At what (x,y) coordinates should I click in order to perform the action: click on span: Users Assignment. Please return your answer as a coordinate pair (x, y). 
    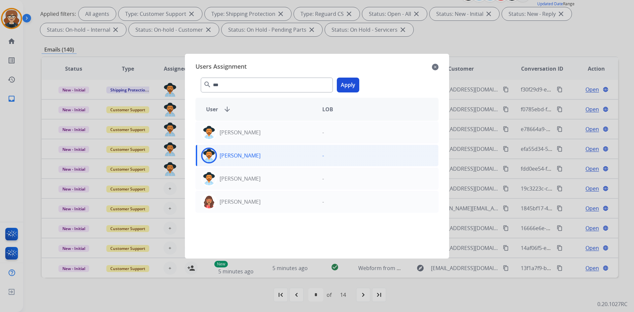
    Looking at the image, I should click on (221, 67).